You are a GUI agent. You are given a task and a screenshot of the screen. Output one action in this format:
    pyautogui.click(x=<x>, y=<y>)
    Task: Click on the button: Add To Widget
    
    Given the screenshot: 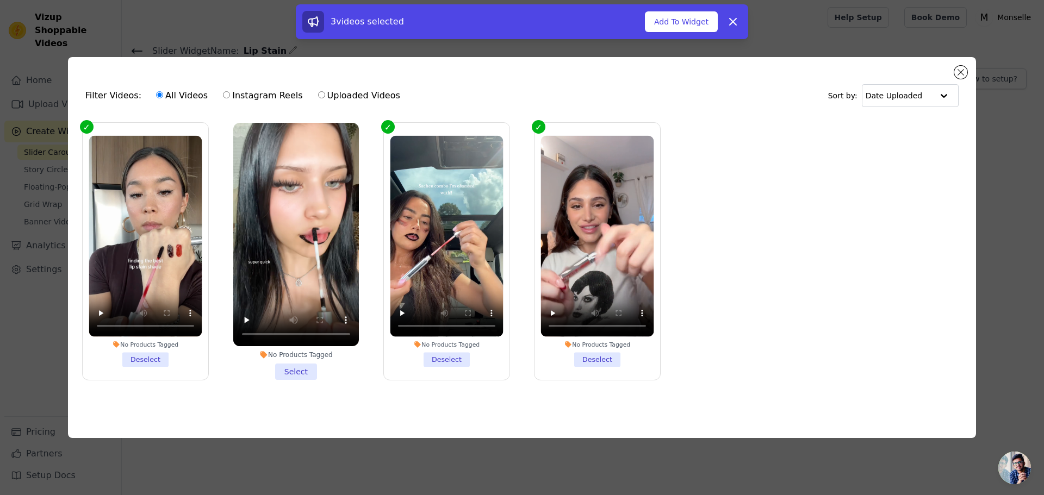 What is the action you would take?
    pyautogui.click(x=682, y=22)
    